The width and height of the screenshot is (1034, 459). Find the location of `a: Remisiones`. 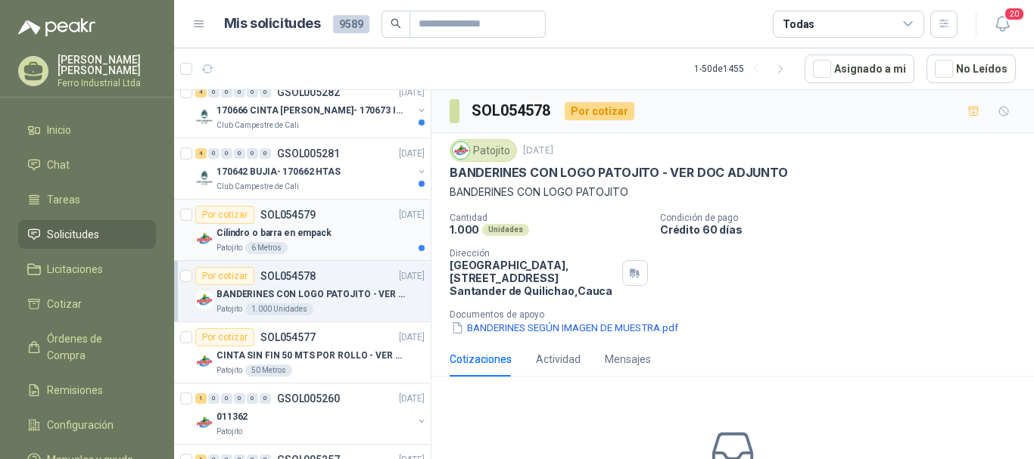

a: Remisiones is located at coordinates (87, 390).